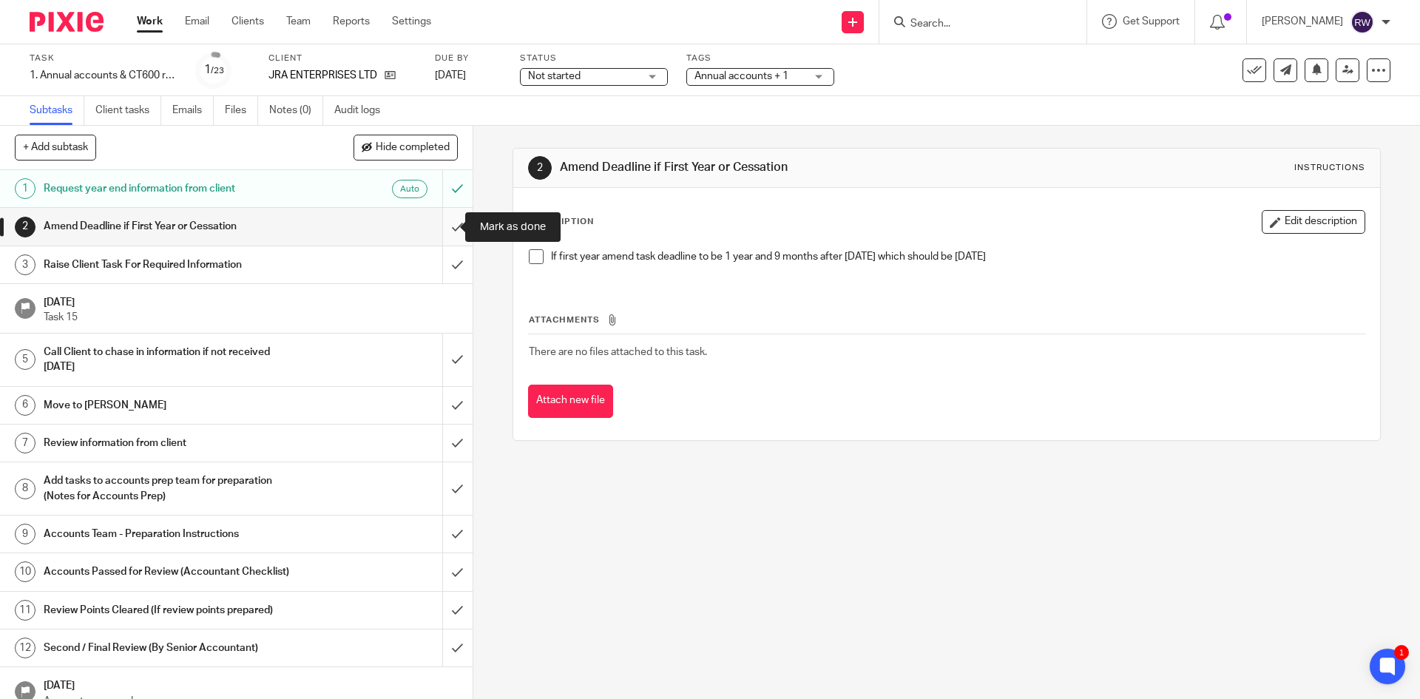  I want to click on small: /23, so click(217, 70).